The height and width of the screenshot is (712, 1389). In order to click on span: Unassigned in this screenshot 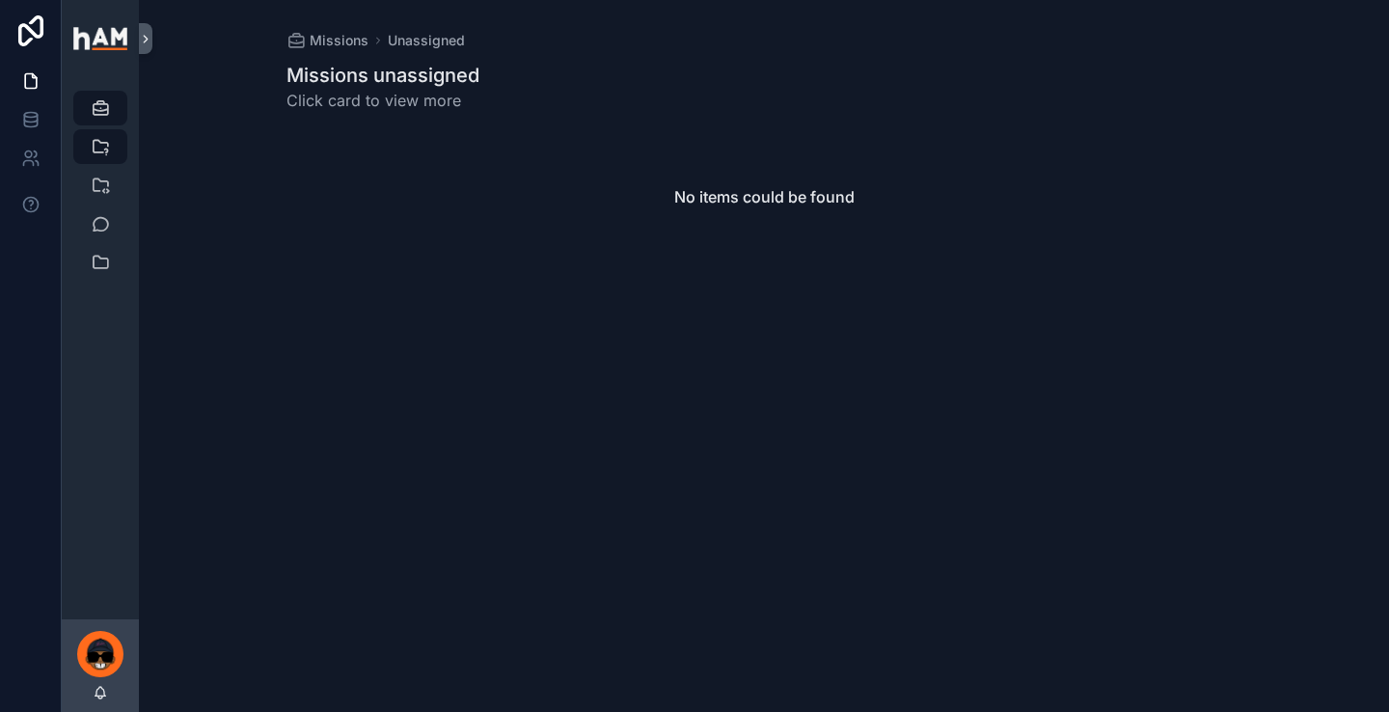, I will do `click(426, 41)`.